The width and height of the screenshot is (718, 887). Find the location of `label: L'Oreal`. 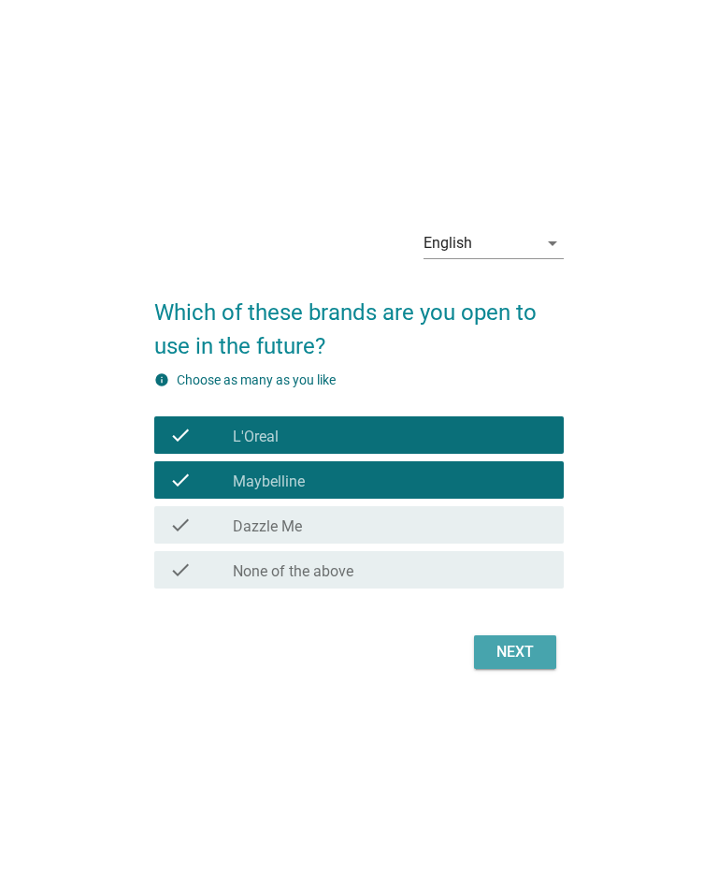

label: L'Oreal is located at coordinates (255, 437).